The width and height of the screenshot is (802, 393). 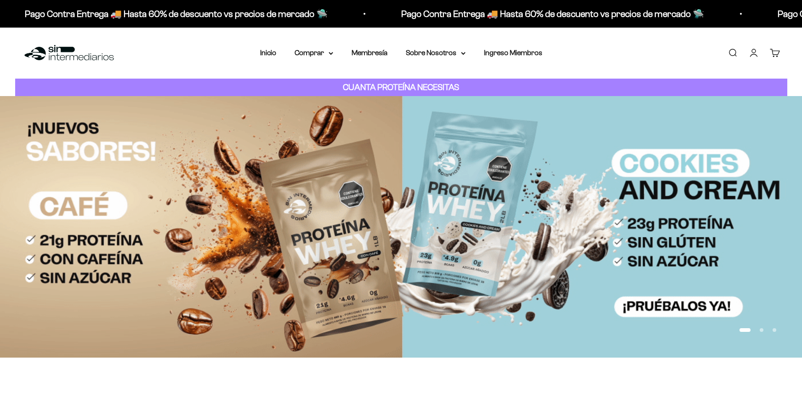 What do you see at coordinates (519, 14) in the screenshot?
I see `p: Pago Contra Entrega 🚚 Hasta 60% de descuento vs precios de mercado 🛸` at bounding box center [519, 14].